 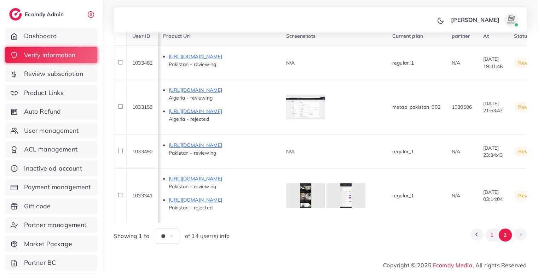 What do you see at coordinates (40, 263) in the screenshot?
I see `span: Partner BC` at bounding box center [40, 263].